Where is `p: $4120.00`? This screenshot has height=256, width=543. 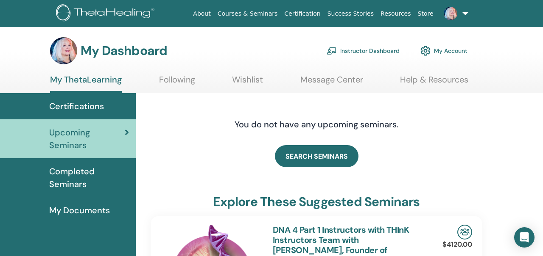
p: $4120.00 is located at coordinates (457, 245).